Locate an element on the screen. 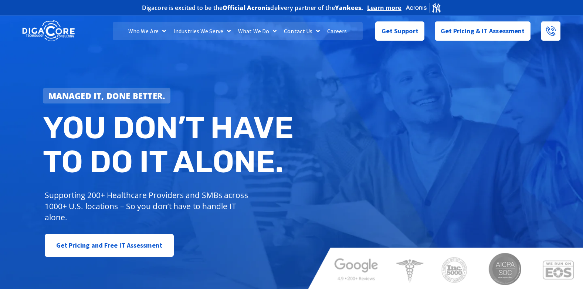  img: DigaCore Technology Consulting is located at coordinates (48, 31).